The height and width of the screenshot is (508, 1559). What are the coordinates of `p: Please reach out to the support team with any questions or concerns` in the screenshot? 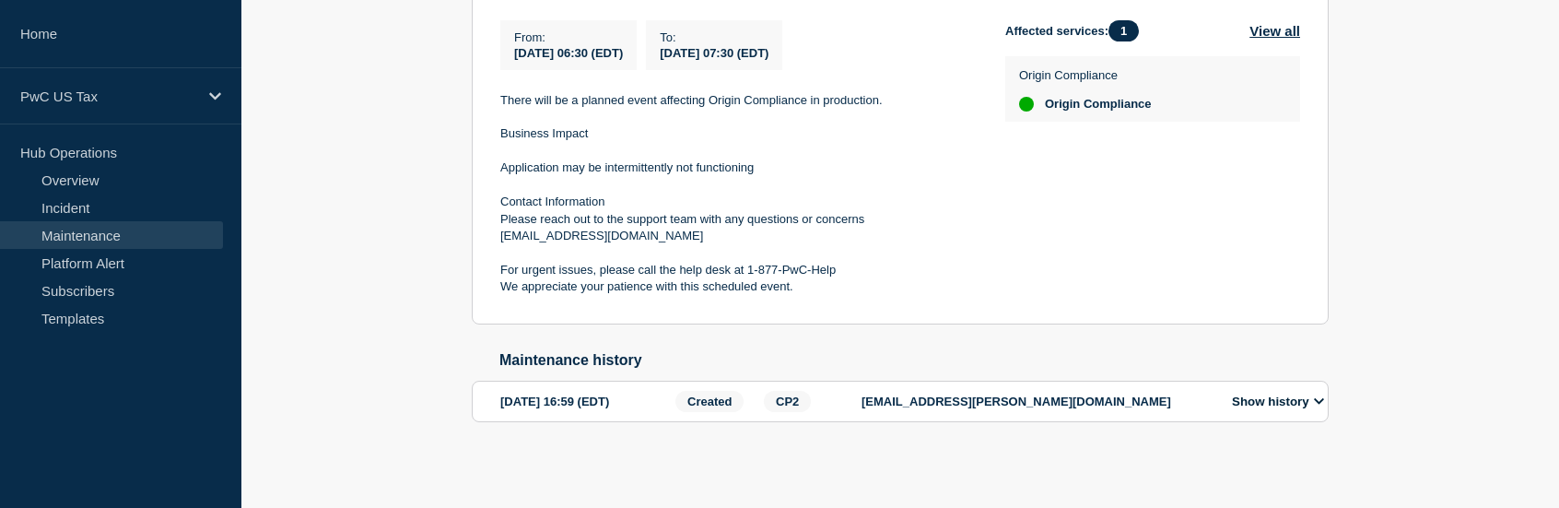 It's located at (738, 219).